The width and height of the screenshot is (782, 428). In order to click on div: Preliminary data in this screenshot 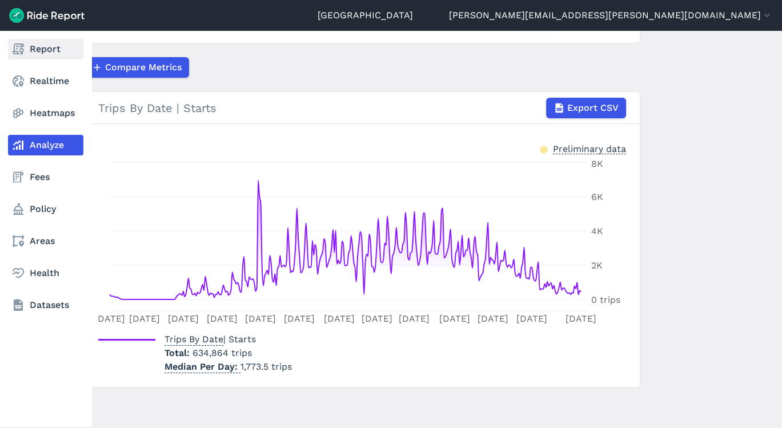, I will do `click(589, 148)`.